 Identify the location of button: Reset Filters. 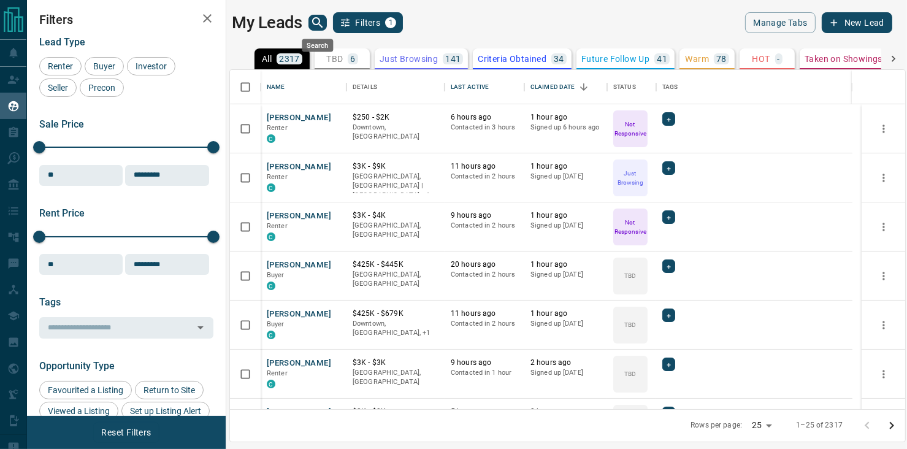
(126, 432).